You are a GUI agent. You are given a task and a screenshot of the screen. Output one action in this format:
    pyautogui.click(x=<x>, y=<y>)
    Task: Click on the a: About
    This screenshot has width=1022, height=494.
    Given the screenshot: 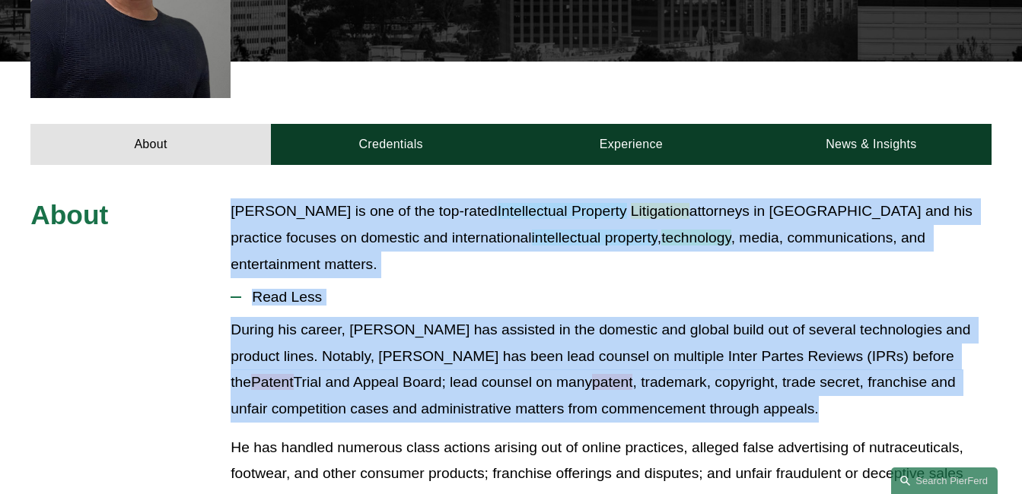 What is the action you would take?
    pyautogui.click(x=151, y=145)
    